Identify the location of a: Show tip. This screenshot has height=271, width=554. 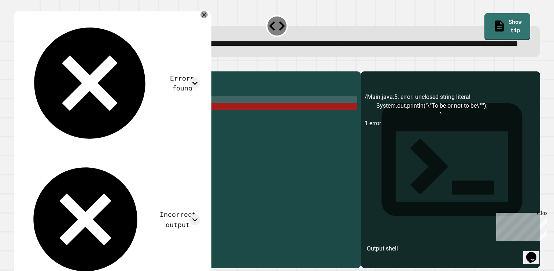
(507, 27).